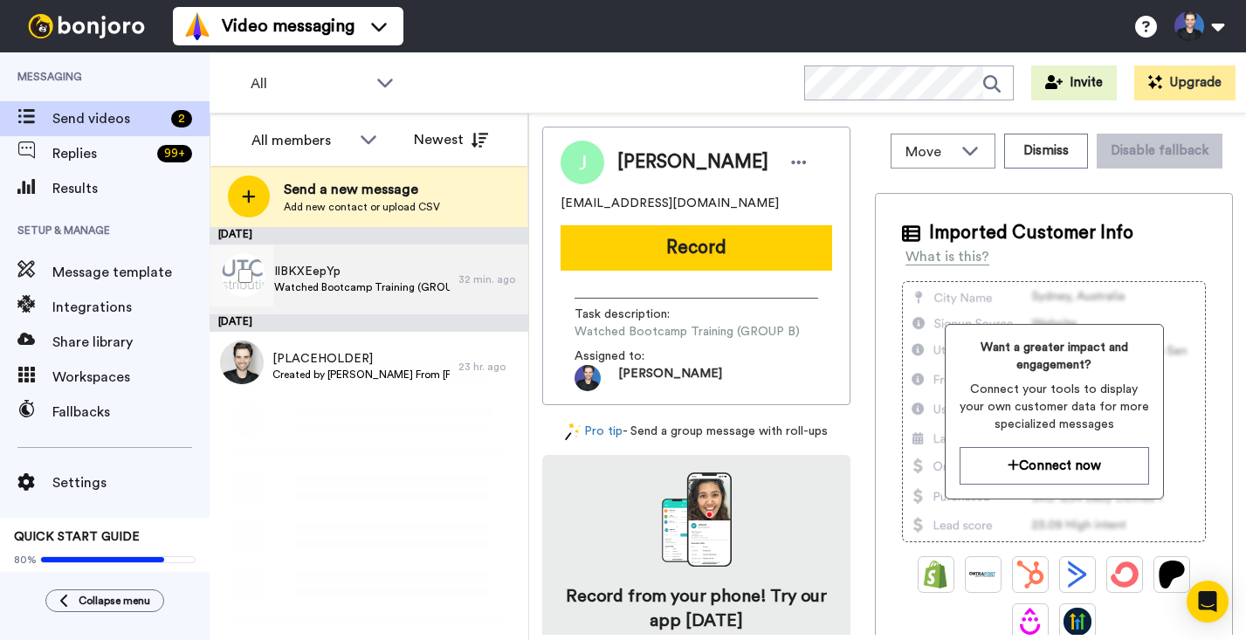 The width and height of the screenshot is (1246, 640). Describe the element at coordinates (687, 332) in the screenshot. I see `span: Watched Bootcamp Training (GROUP B)` at that location.